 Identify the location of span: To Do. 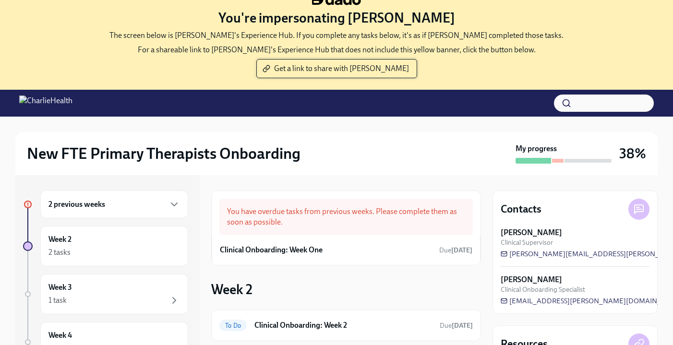
(233, 325).